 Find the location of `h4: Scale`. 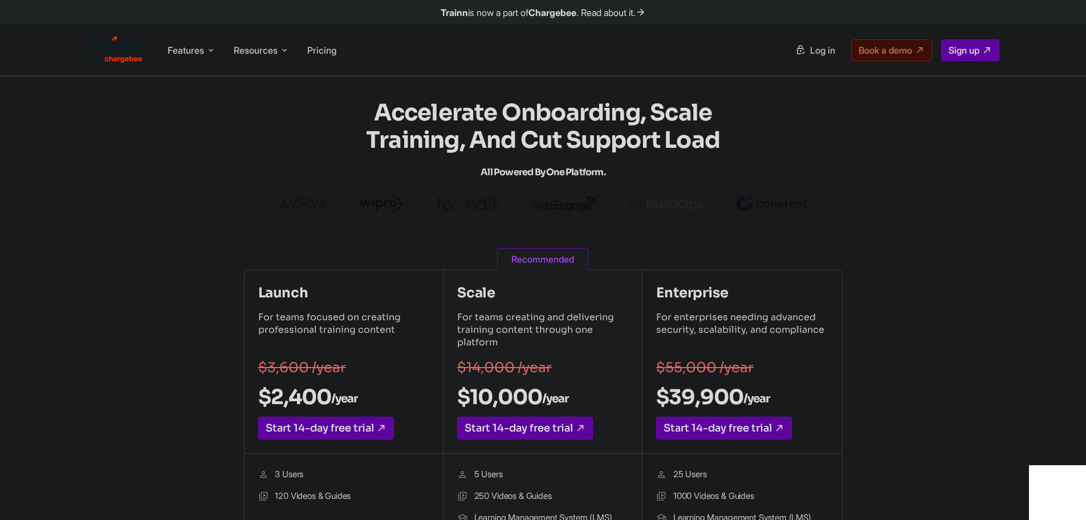

h4: Scale is located at coordinates (543, 293).